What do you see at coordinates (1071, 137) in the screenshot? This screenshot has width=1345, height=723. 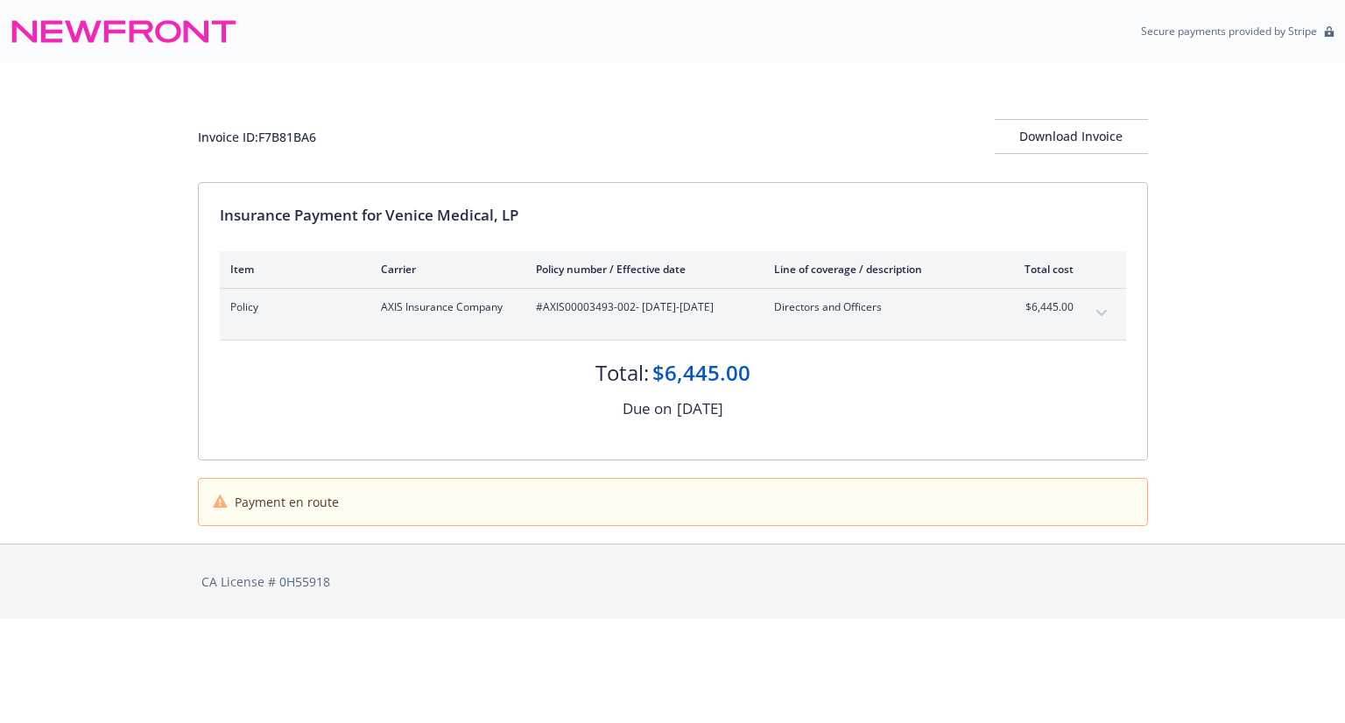 I see `button: Download Invoice` at bounding box center [1071, 137].